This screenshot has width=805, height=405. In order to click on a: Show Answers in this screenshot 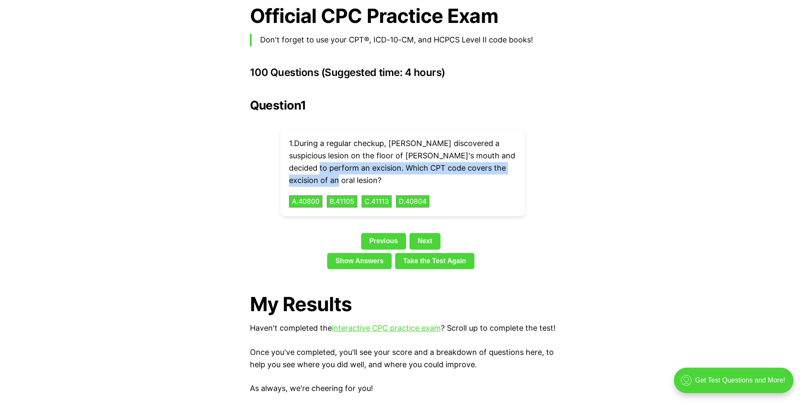, I will do `click(359, 261)`.